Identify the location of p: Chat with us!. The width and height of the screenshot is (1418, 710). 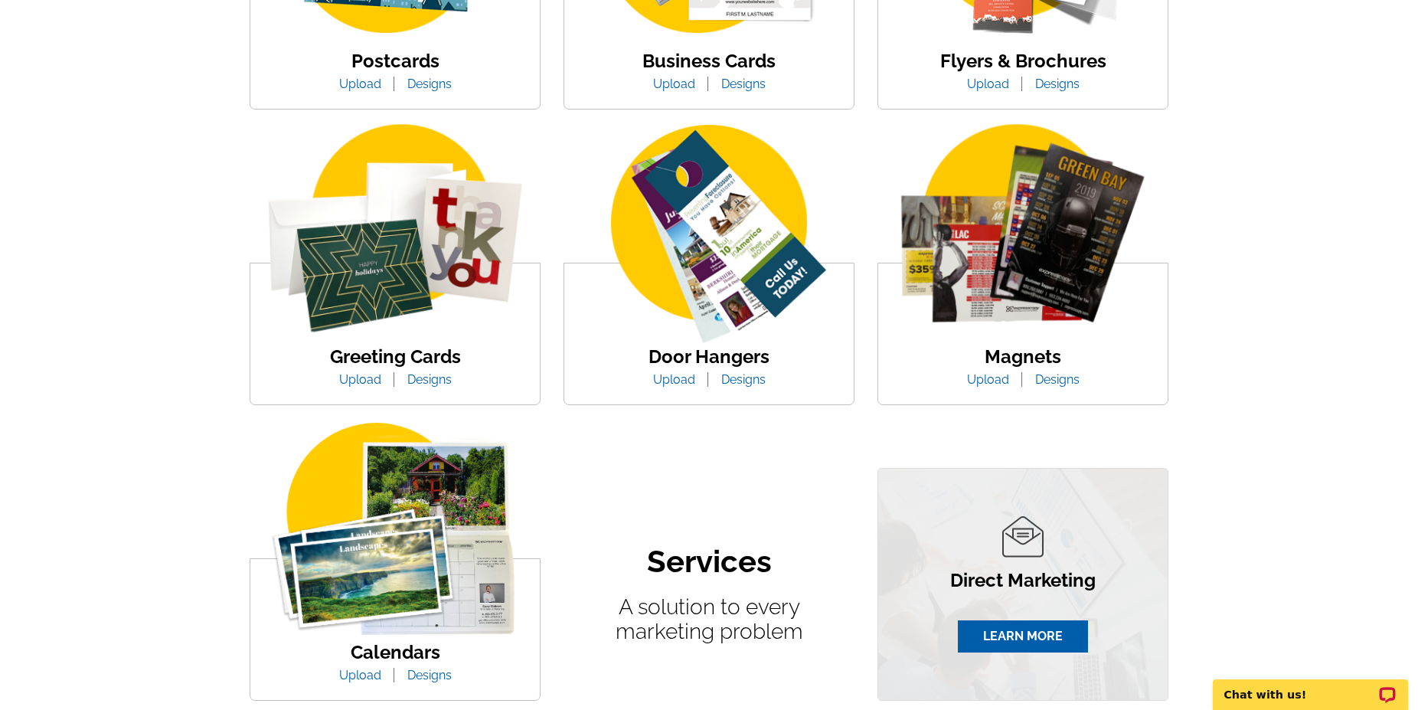
(97, 33).